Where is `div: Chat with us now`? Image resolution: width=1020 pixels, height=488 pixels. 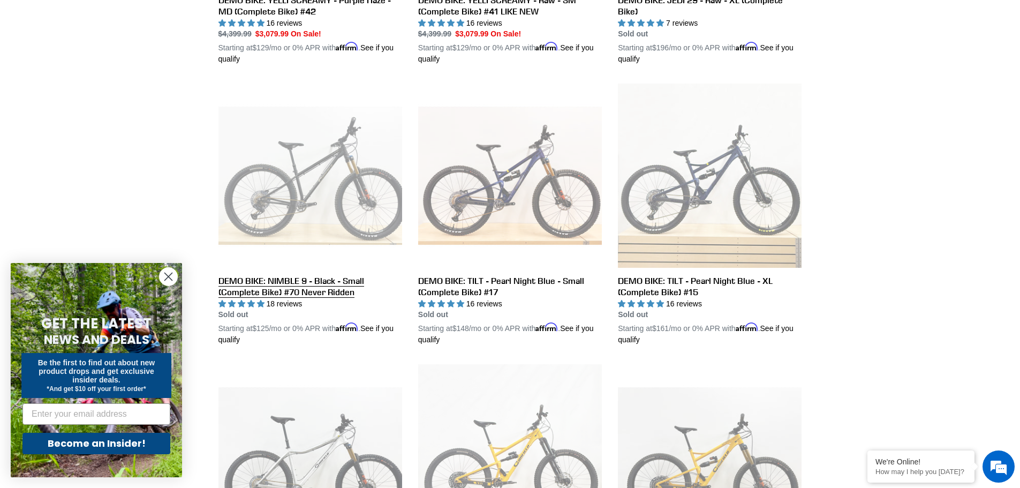 div: Chat with us now is located at coordinates (134, 67).